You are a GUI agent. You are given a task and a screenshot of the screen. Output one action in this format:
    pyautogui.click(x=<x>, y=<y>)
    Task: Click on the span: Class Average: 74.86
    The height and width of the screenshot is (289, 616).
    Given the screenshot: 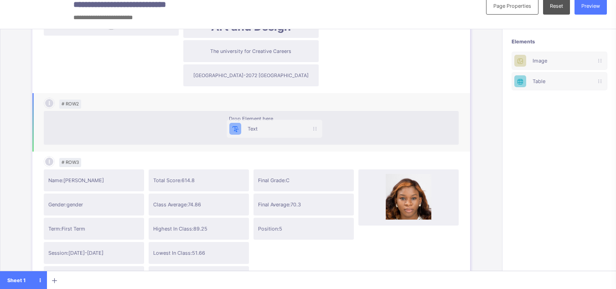 What is the action you would take?
    pyautogui.click(x=199, y=204)
    